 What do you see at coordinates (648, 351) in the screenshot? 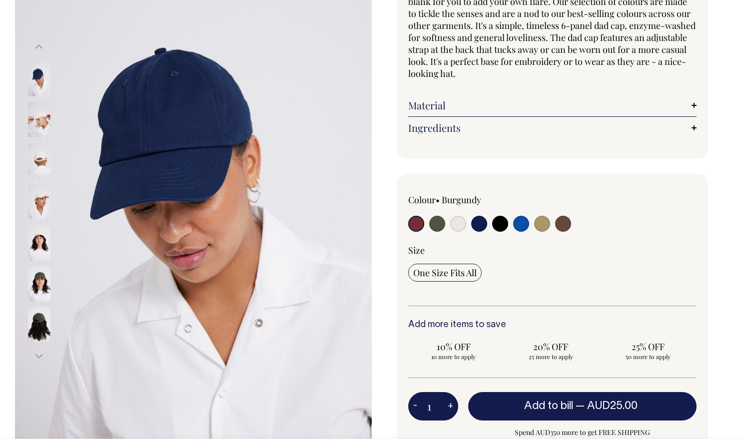
I see `input: 25% OFF 50 more to apply` at bounding box center [648, 351].